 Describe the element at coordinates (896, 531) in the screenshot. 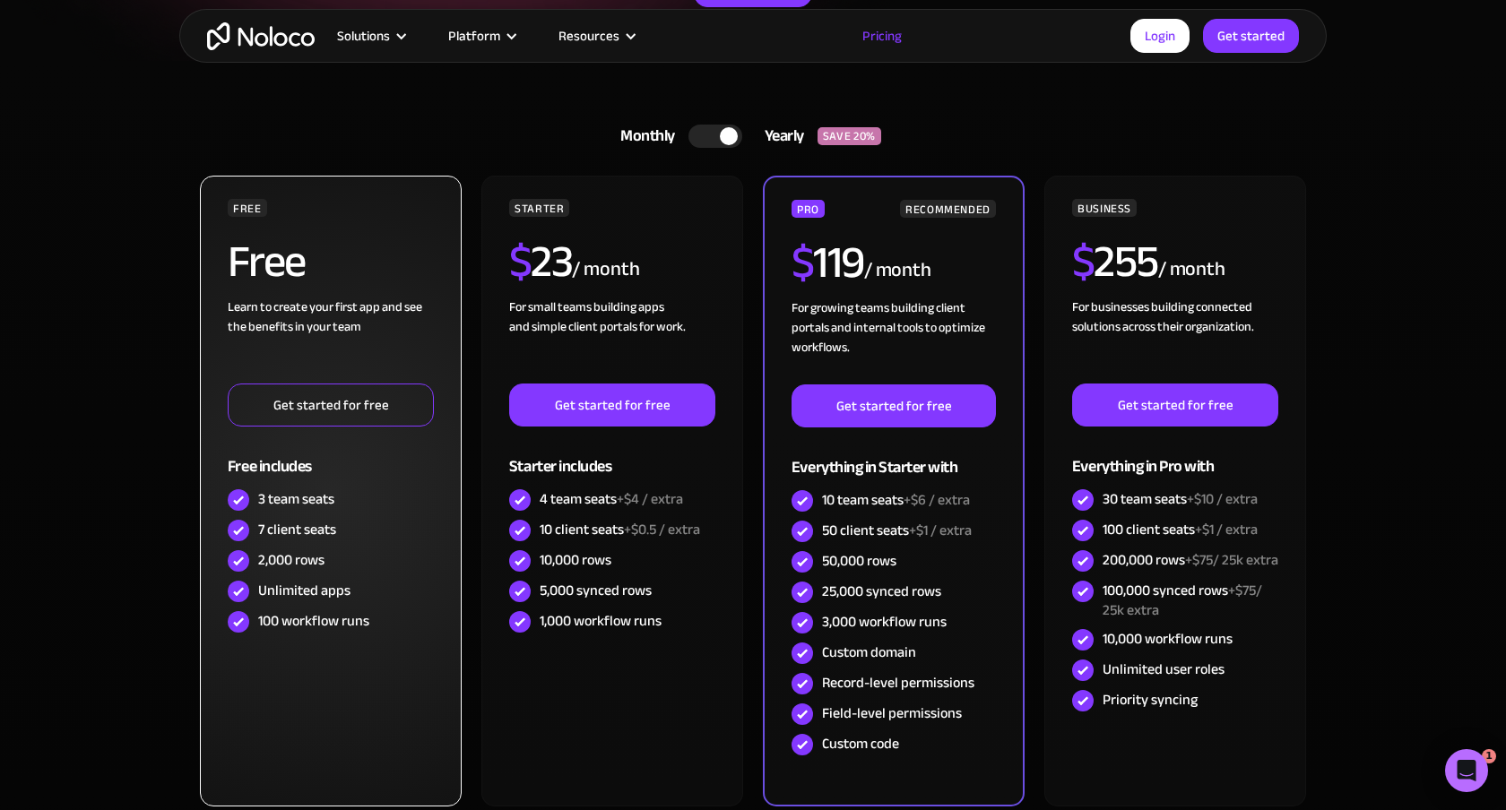

I see `div: 50 client seats` at that location.